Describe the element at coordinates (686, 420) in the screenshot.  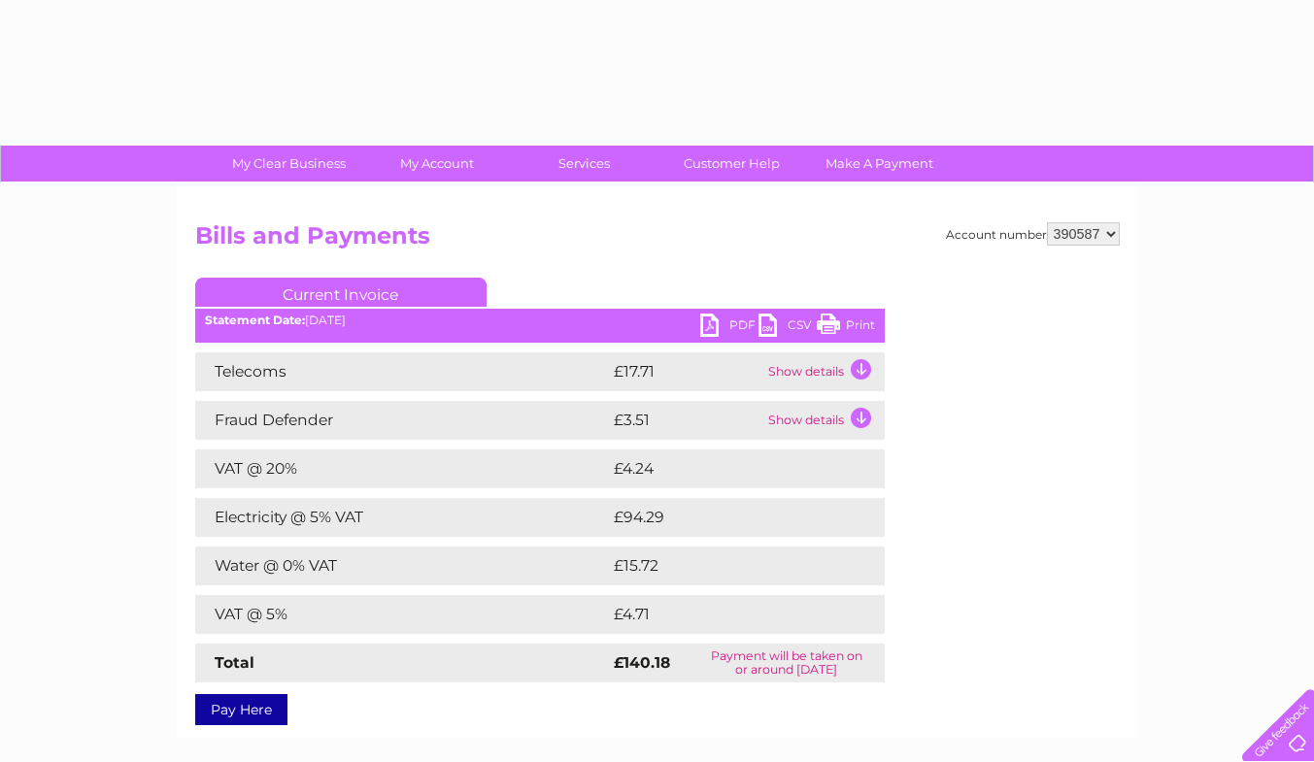
I see `td: £3.51` at that location.